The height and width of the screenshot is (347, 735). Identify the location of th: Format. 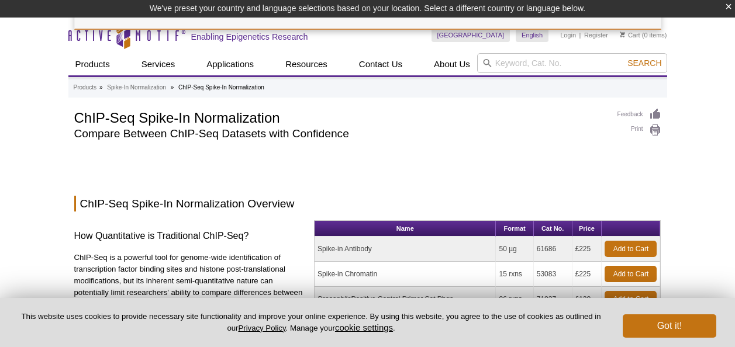
(514, 228).